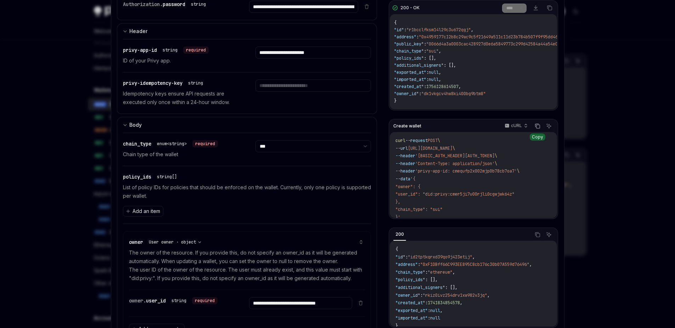 The image size is (675, 328). What do you see at coordinates (165, 83) in the screenshot?
I see `div: privy-idempotency-key` at bounding box center [165, 83].